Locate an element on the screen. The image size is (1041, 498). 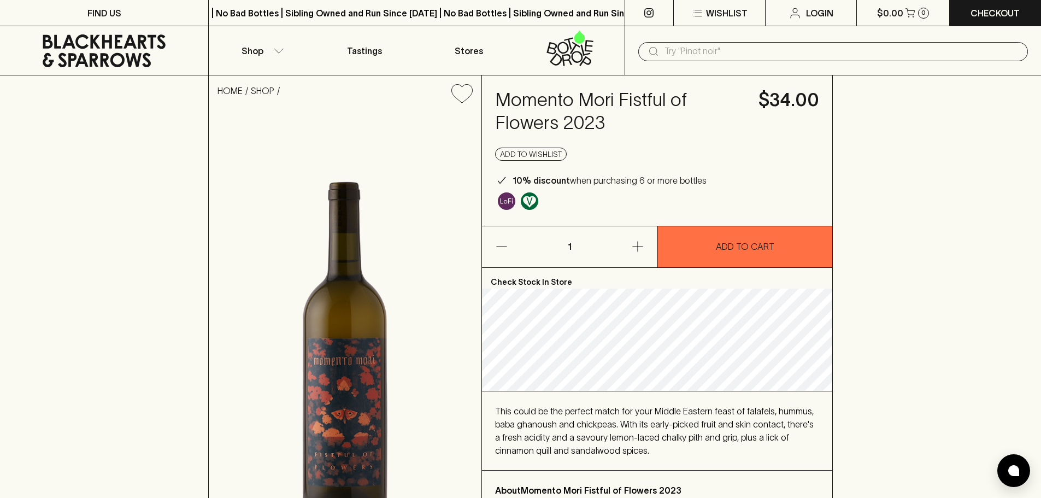
a: Some may call it natural, others minimum intervention, either way, it’s hands off & maybe even a ... is located at coordinates (506, 201).